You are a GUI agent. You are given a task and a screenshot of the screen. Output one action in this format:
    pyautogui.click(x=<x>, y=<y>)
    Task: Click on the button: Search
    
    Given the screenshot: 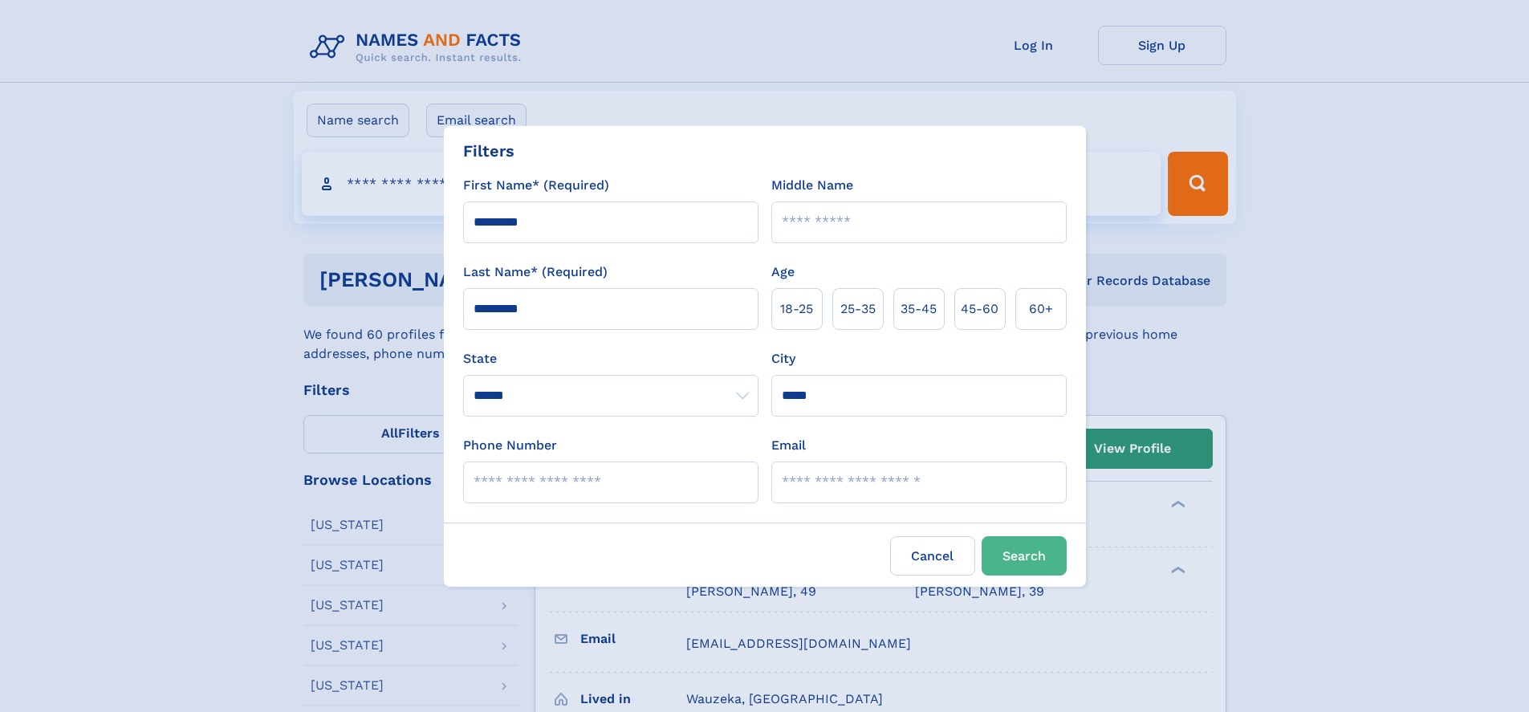 What is the action you would take?
    pyautogui.click(x=1024, y=555)
    